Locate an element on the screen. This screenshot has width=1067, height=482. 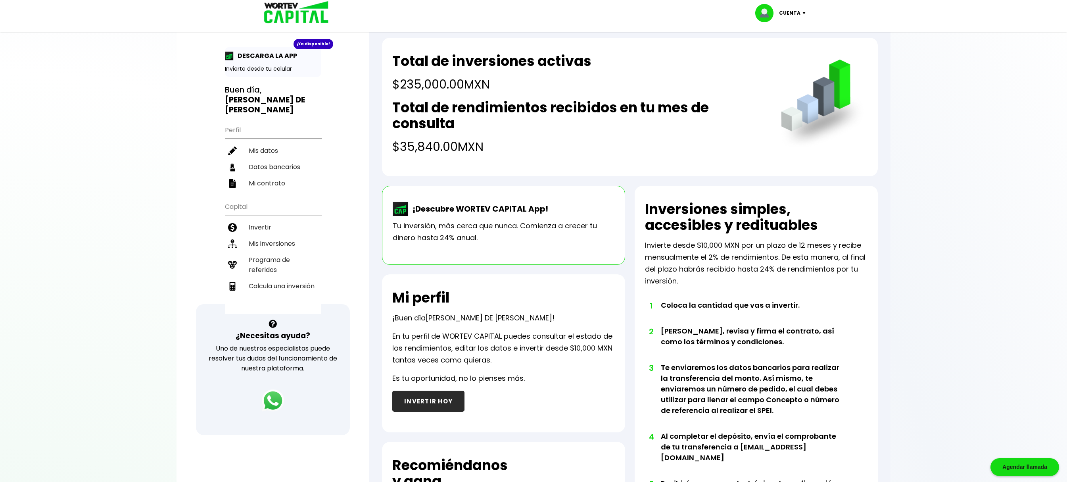
li: Coloca la cantidad que vas a invertir. is located at coordinates (753, 312).